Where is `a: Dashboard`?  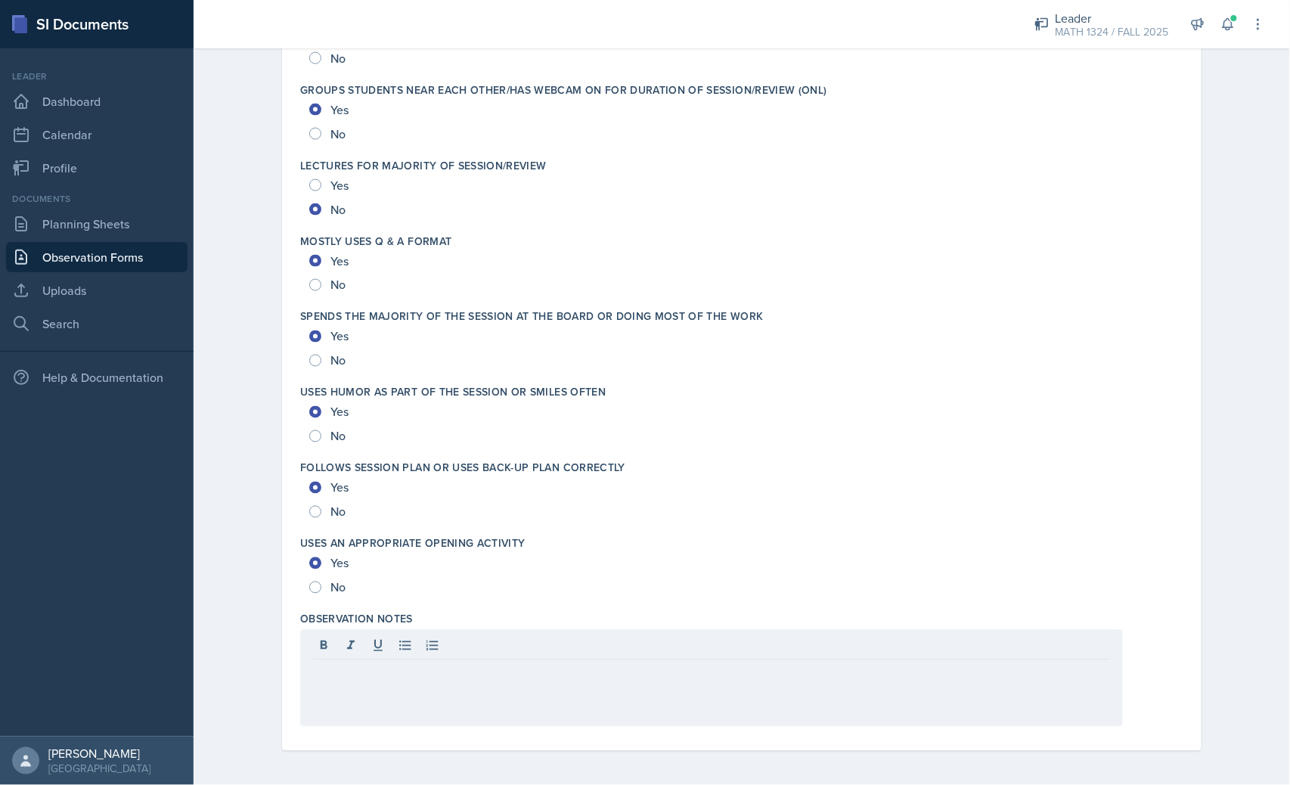 a: Dashboard is located at coordinates (97, 101).